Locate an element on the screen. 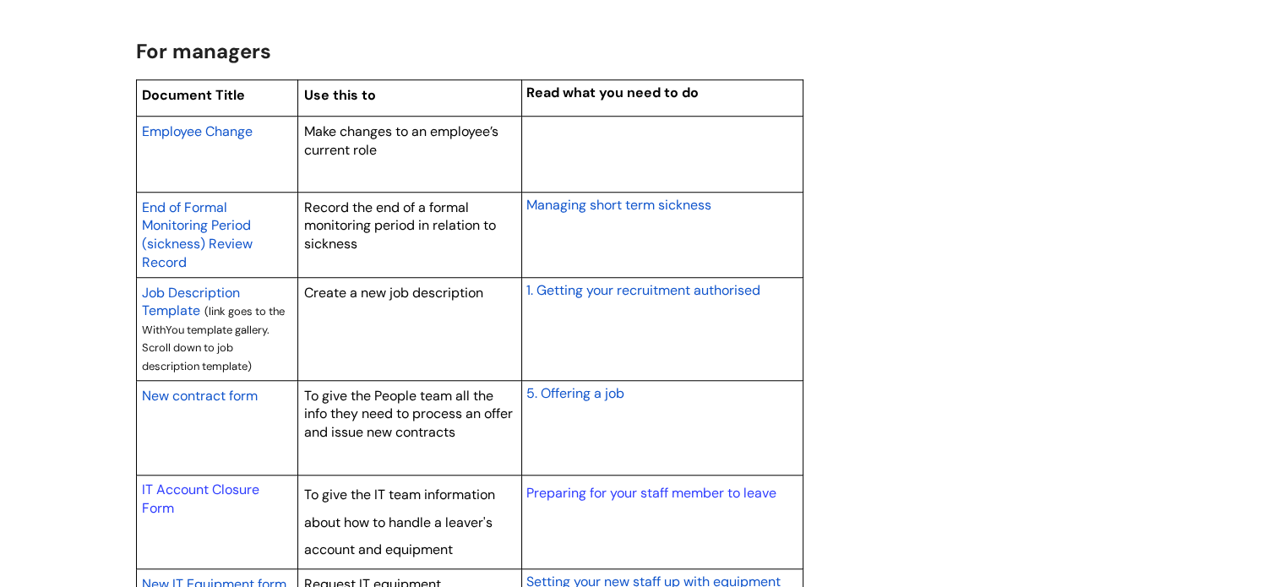 This screenshot has height=587, width=1285. a: End of Formal Monitoring Period (sickness) Review Record is located at coordinates (197, 234).